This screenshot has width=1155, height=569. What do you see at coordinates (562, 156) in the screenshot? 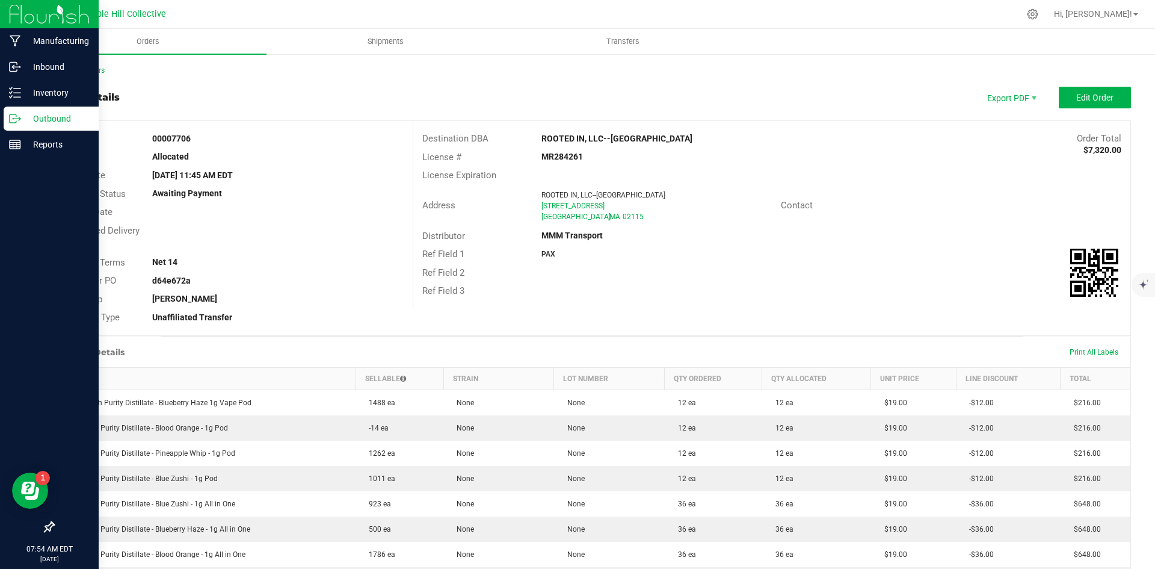
I see `strong: MR284261` at bounding box center [562, 156].